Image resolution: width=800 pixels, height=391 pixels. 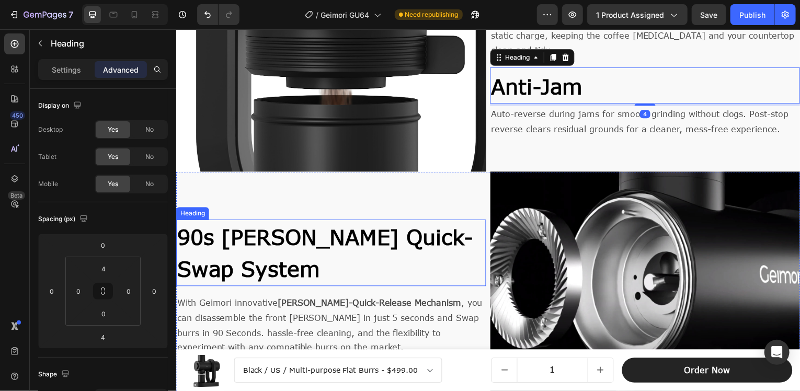 What do you see at coordinates (330, 343) in the screenshot?
I see `button: decrement` at bounding box center [330, 343].